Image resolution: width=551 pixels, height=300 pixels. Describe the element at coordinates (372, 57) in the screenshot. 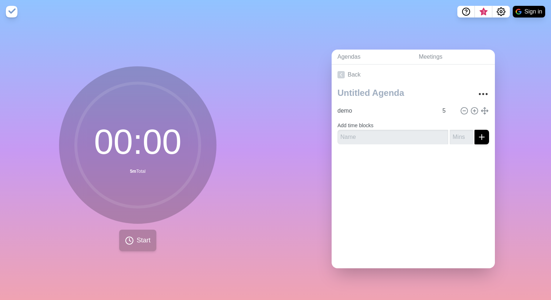

I see `a: Agendas` at that location.